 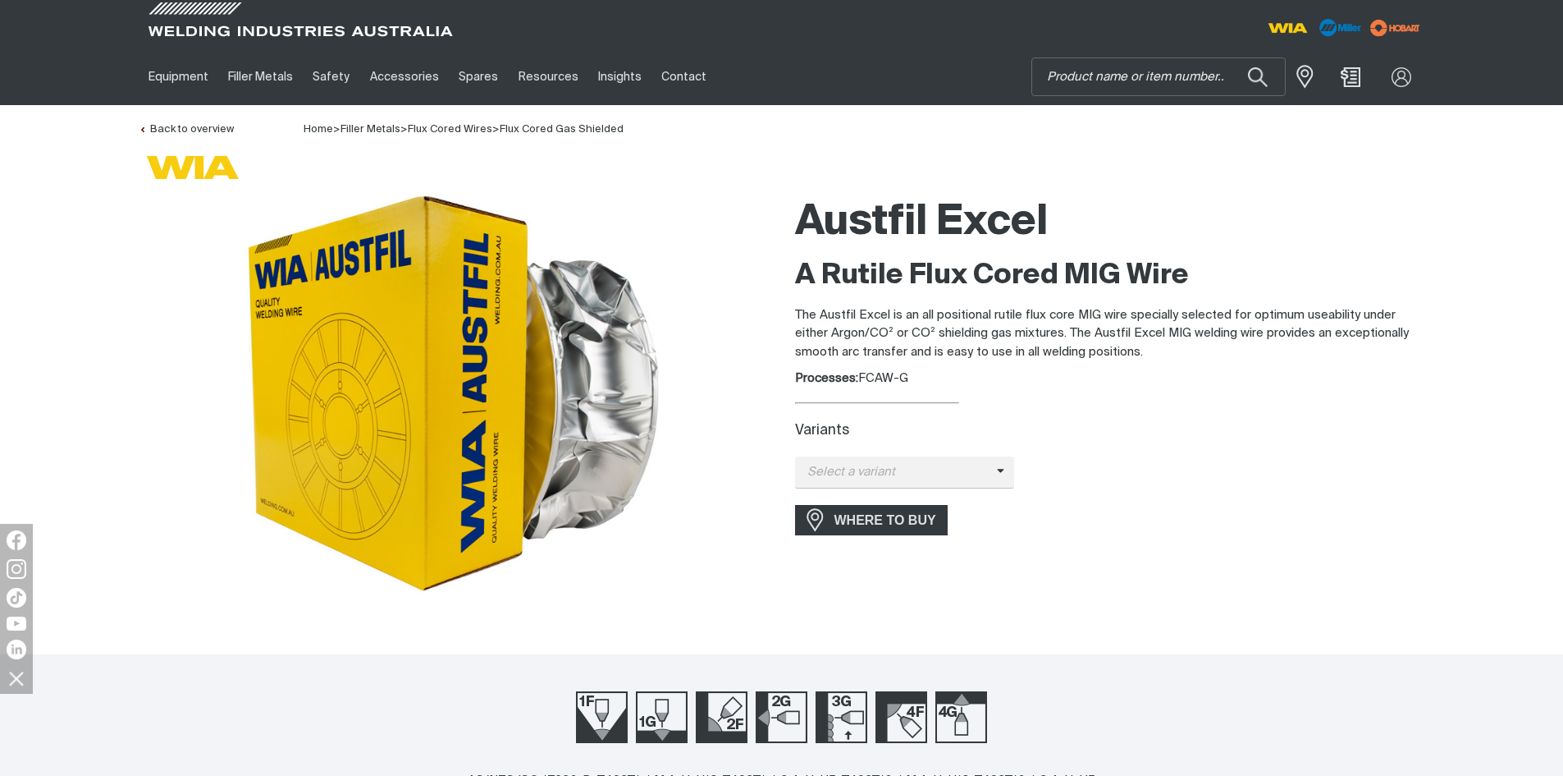 I want to click on h1: Austfil Excel, so click(x=1110, y=222).